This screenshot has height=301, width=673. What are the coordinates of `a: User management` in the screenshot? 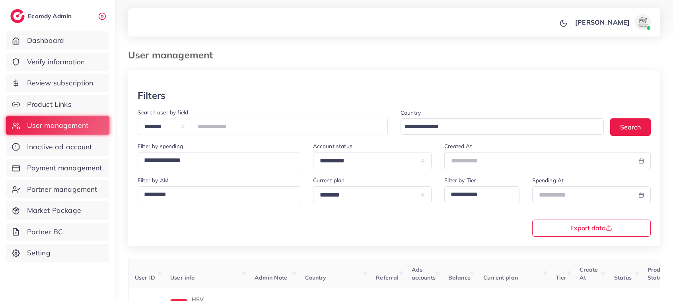 It's located at (58, 126).